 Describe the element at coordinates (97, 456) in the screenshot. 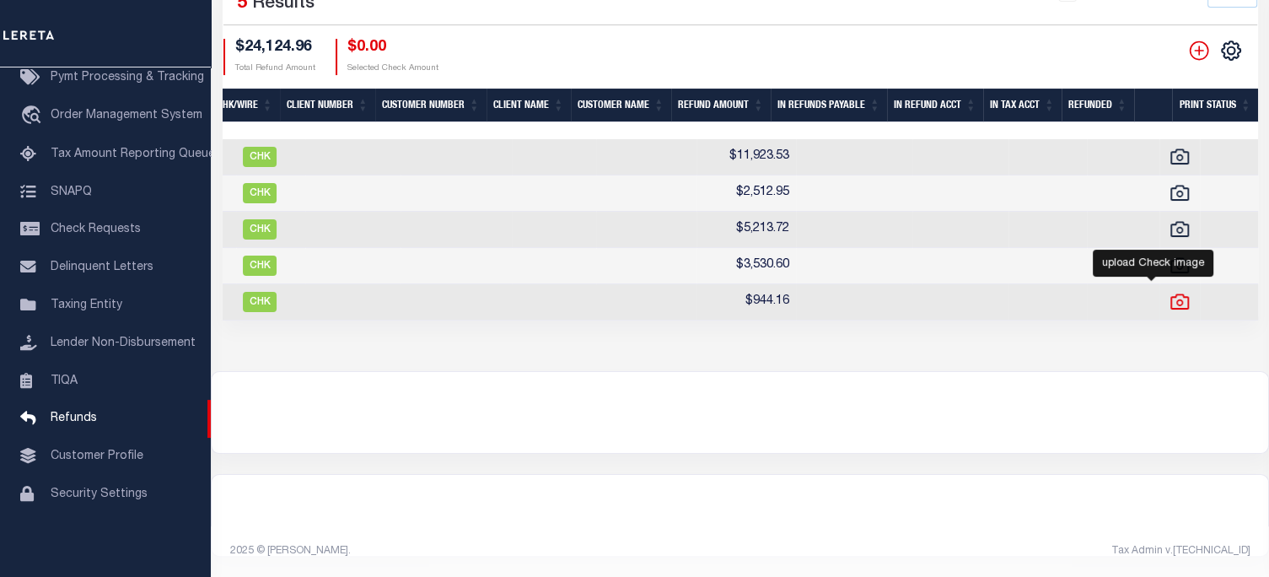

I see `span: Customer Profile` at that location.